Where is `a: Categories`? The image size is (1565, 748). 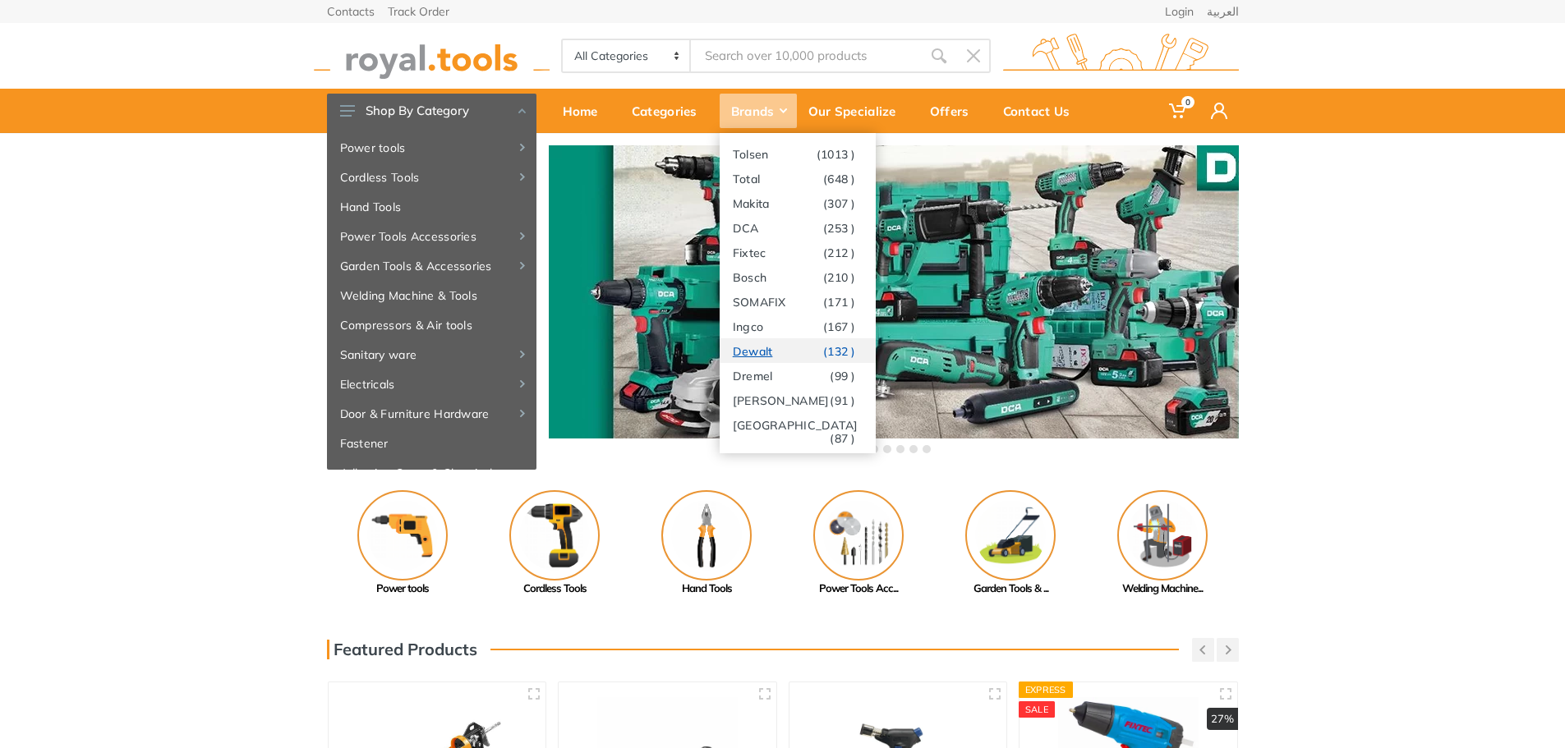 a: Categories is located at coordinates (670, 111).